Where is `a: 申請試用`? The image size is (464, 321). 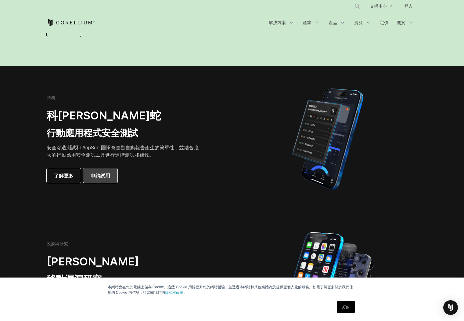 a: 申請試用 is located at coordinates (100, 175).